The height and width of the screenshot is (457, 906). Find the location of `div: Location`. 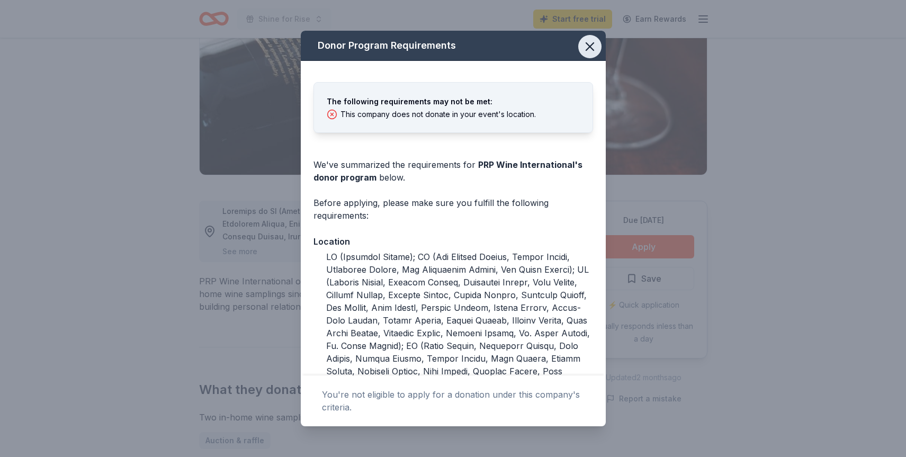

div: Location is located at coordinates (453, 242).